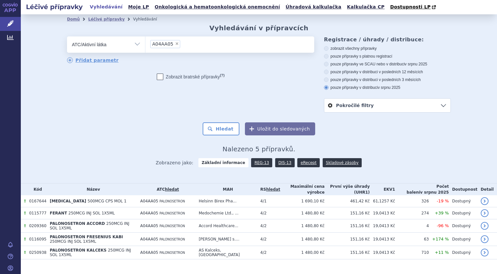  Describe the element at coordinates (190, 77) in the screenshot. I see `label: Zobrazit bratrské přípravky` at that location.